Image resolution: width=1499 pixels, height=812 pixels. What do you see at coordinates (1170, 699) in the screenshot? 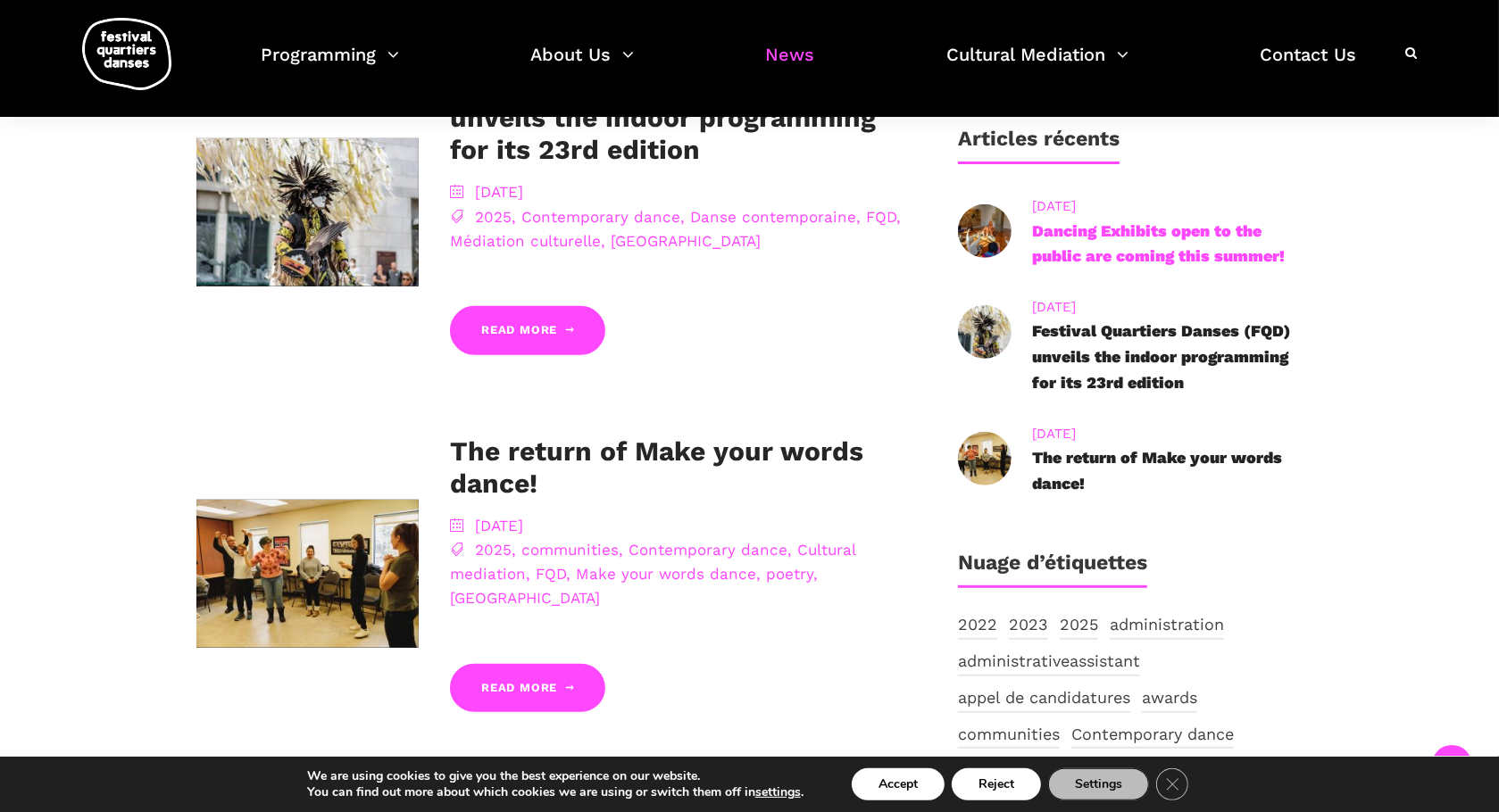
I see `a: awards (1 item)` at bounding box center [1170, 699].